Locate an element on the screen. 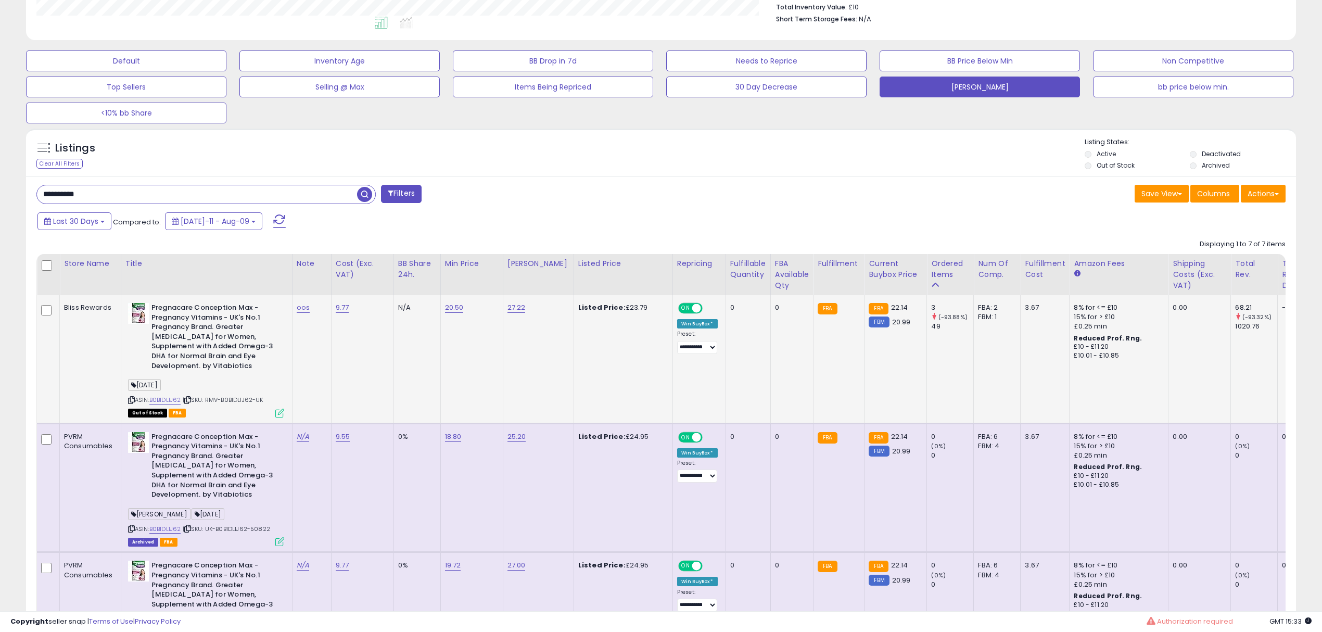 The image size is (1322, 632). div: ASIN: is located at coordinates (206, 489).